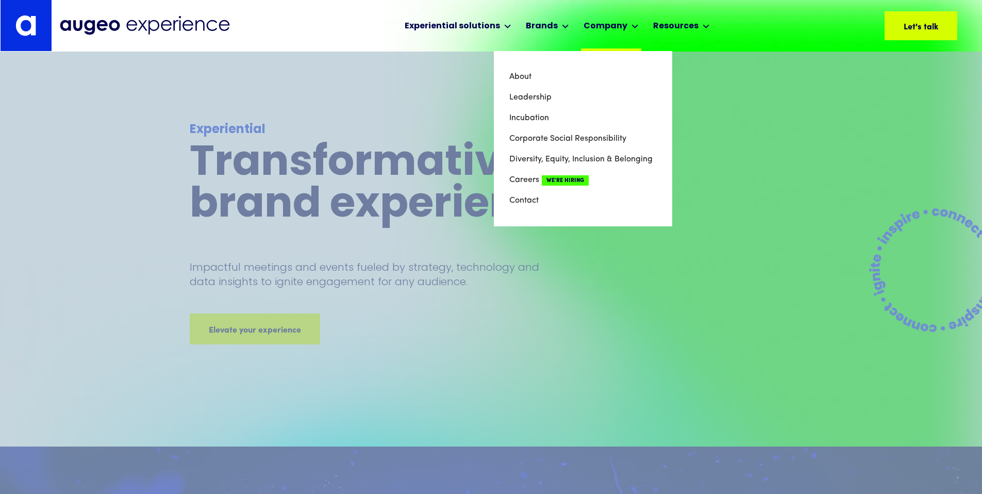 The height and width of the screenshot is (494, 982). What do you see at coordinates (565, 180) in the screenshot?
I see `span: We're Hiring` at bounding box center [565, 180].